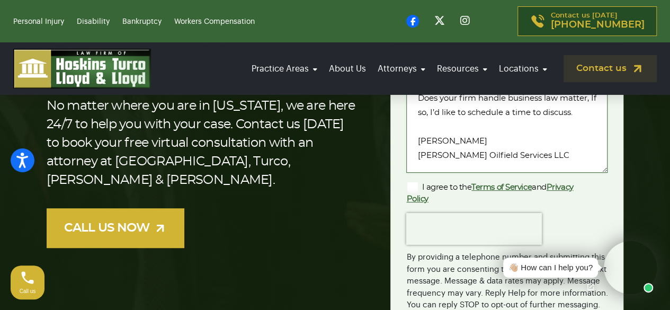  What do you see at coordinates (523, 69) in the screenshot?
I see `a: Locations` at bounding box center [523, 69].